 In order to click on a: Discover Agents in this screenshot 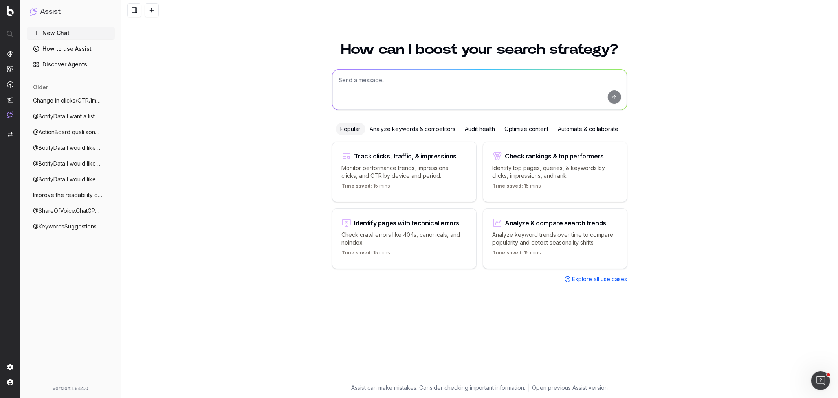, I will do `click(71, 64)`.